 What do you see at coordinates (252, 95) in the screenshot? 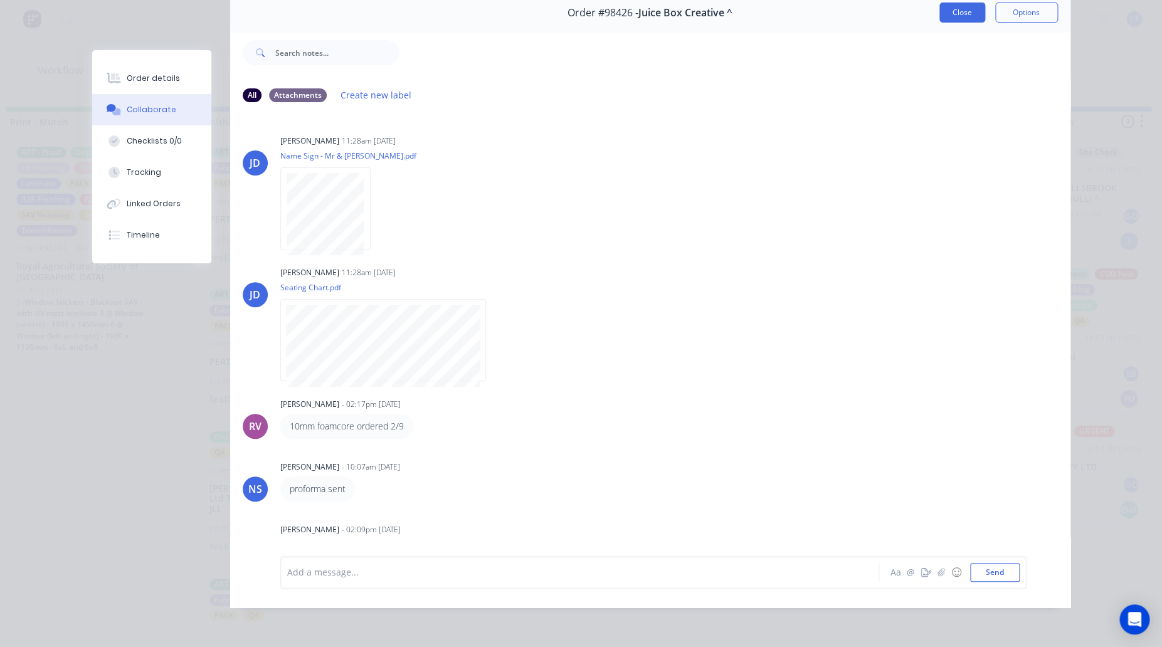
I see `div: All` at bounding box center [252, 95].